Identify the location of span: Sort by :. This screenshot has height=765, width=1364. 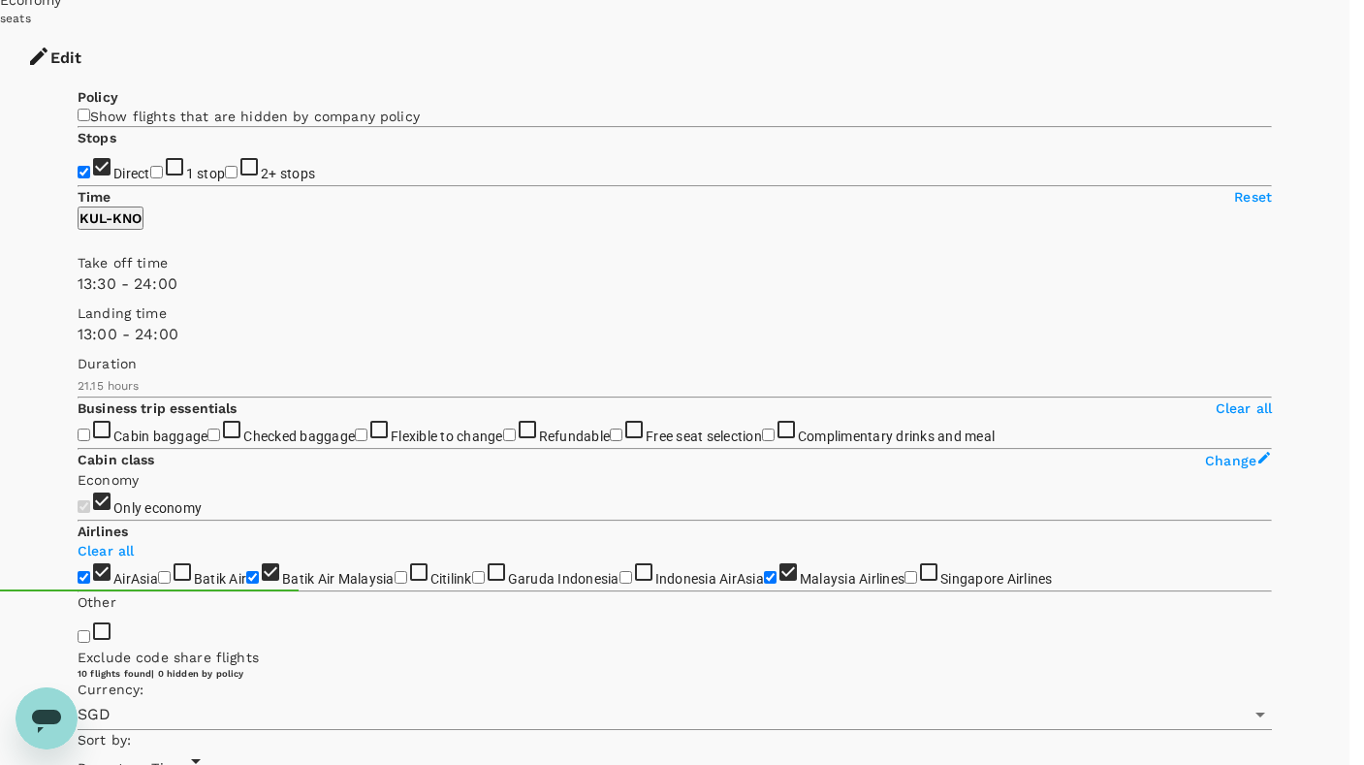
(104, 740).